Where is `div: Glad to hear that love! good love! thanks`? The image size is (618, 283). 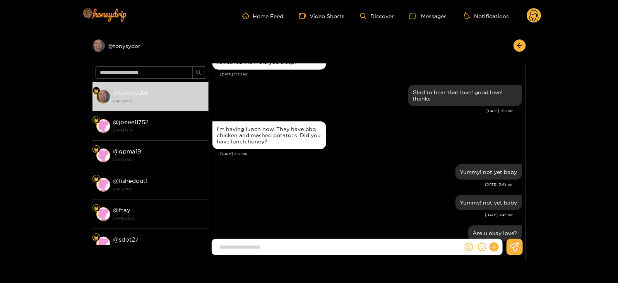
div: Glad to hear that love! good love! thanks is located at coordinates (465, 96).